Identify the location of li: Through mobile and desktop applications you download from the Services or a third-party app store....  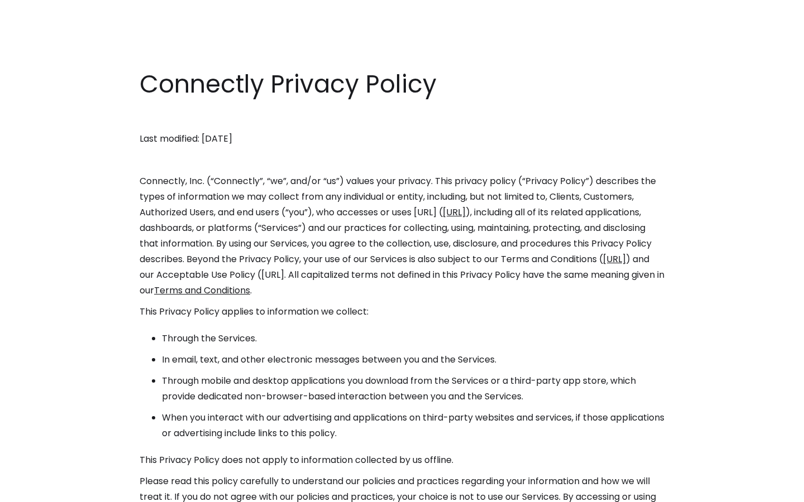
(413, 389).